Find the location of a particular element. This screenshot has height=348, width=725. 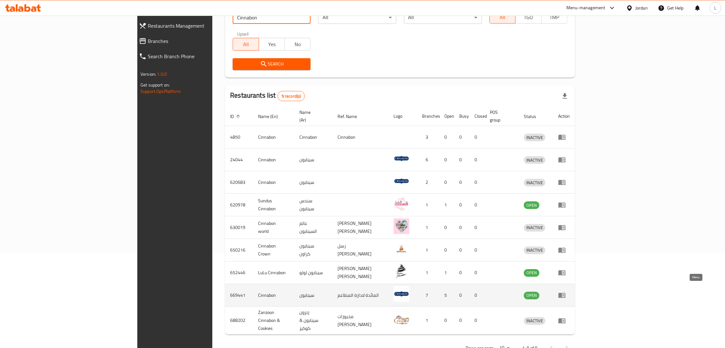

th: Branches is located at coordinates (428, 116).